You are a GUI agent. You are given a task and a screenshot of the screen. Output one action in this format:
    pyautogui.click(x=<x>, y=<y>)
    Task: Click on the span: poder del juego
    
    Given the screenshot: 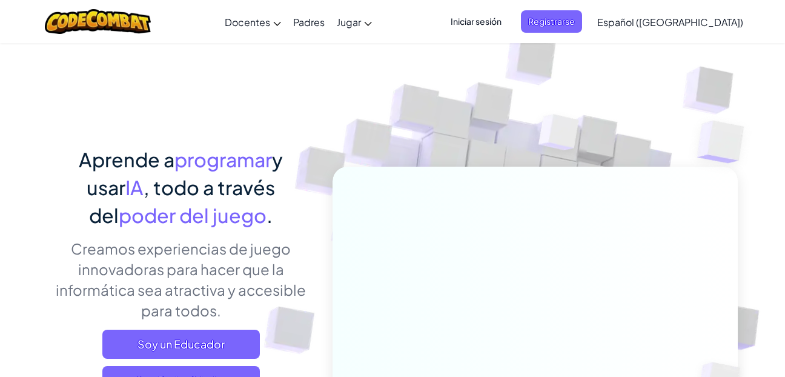 What is the action you would take?
    pyautogui.click(x=193, y=215)
    